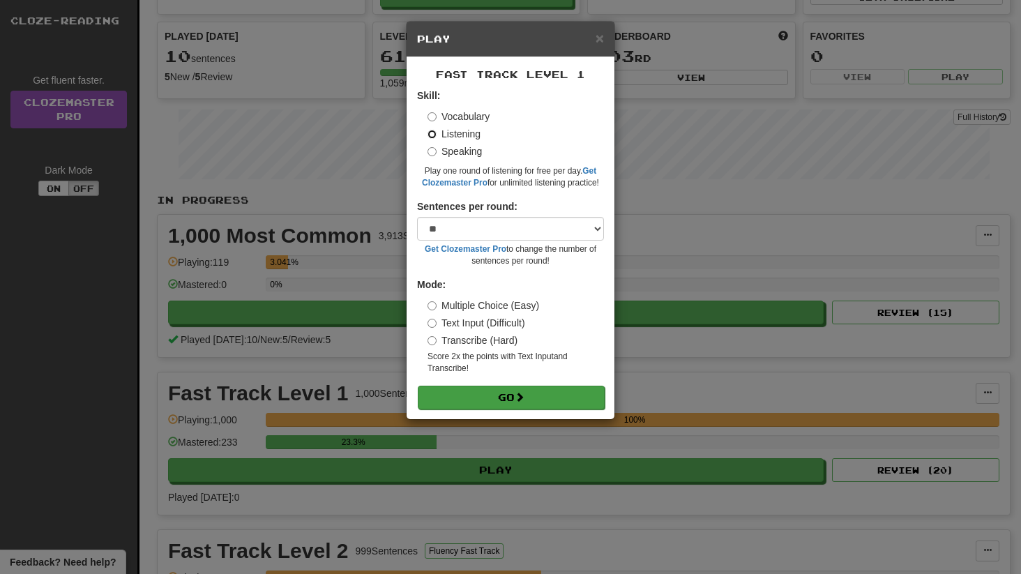 This screenshot has height=574, width=1021. What do you see at coordinates (511, 74) in the screenshot?
I see `span: Fast Track Level 1` at bounding box center [511, 74].